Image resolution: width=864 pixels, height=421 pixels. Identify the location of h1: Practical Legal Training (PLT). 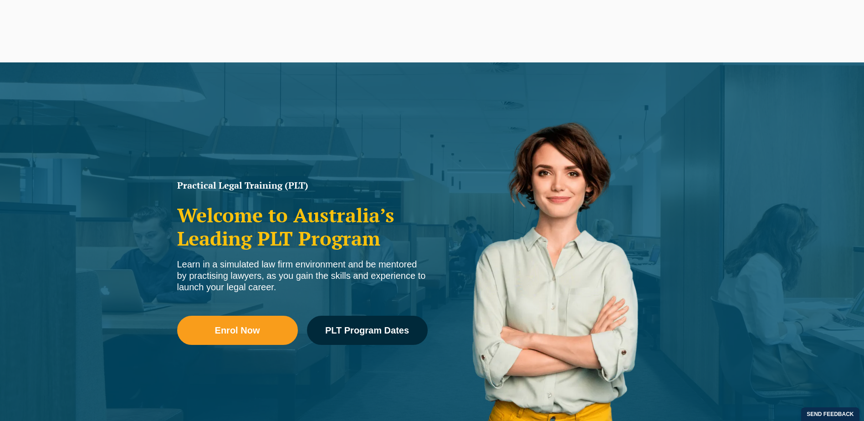
(302, 185).